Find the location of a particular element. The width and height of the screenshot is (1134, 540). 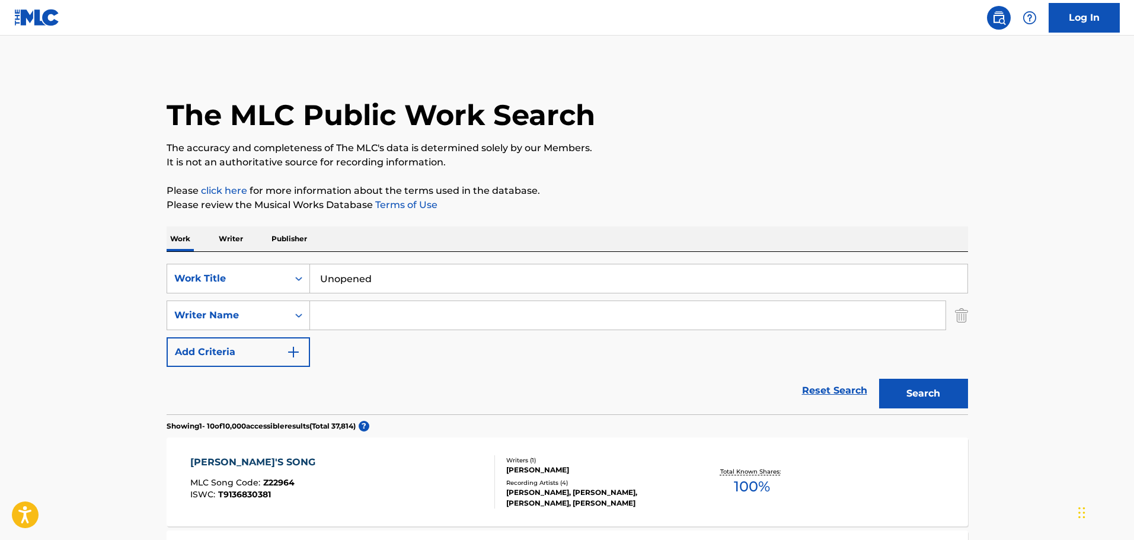

img: Delete Criterion is located at coordinates (961, 315).